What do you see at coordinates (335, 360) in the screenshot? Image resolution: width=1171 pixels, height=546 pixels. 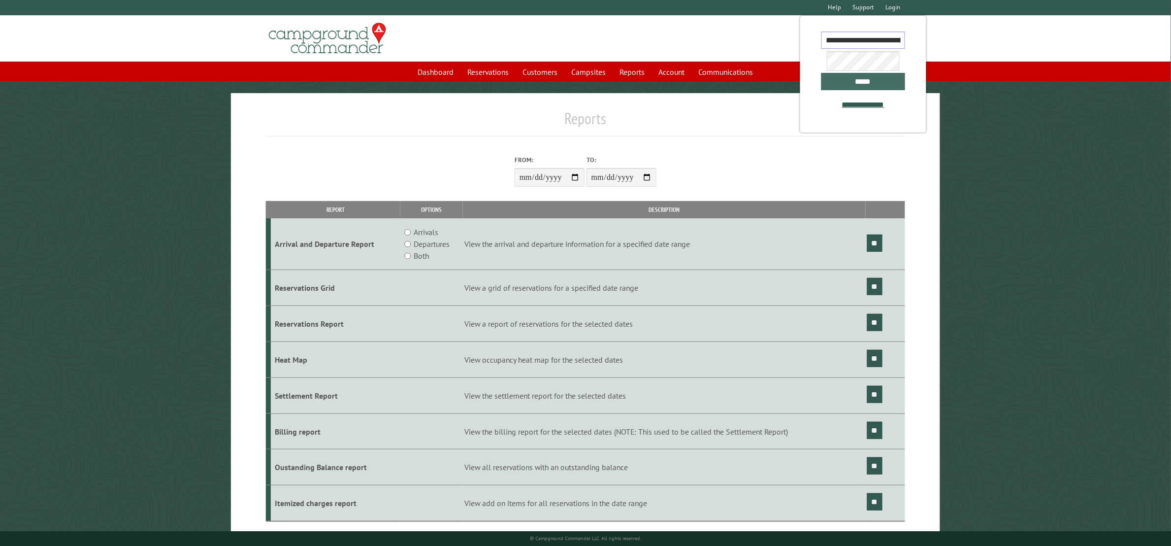 I see `td: Heat Map` at bounding box center [335, 360].